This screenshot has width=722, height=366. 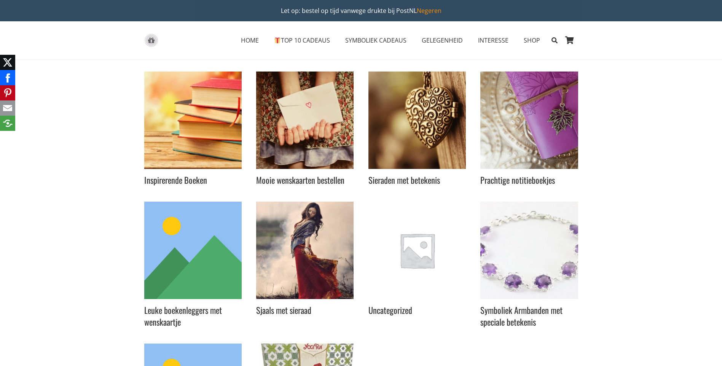 What do you see at coordinates (390, 310) in the screenshot?
I see `a: Uncategorized` at bounding box center [390, 310].